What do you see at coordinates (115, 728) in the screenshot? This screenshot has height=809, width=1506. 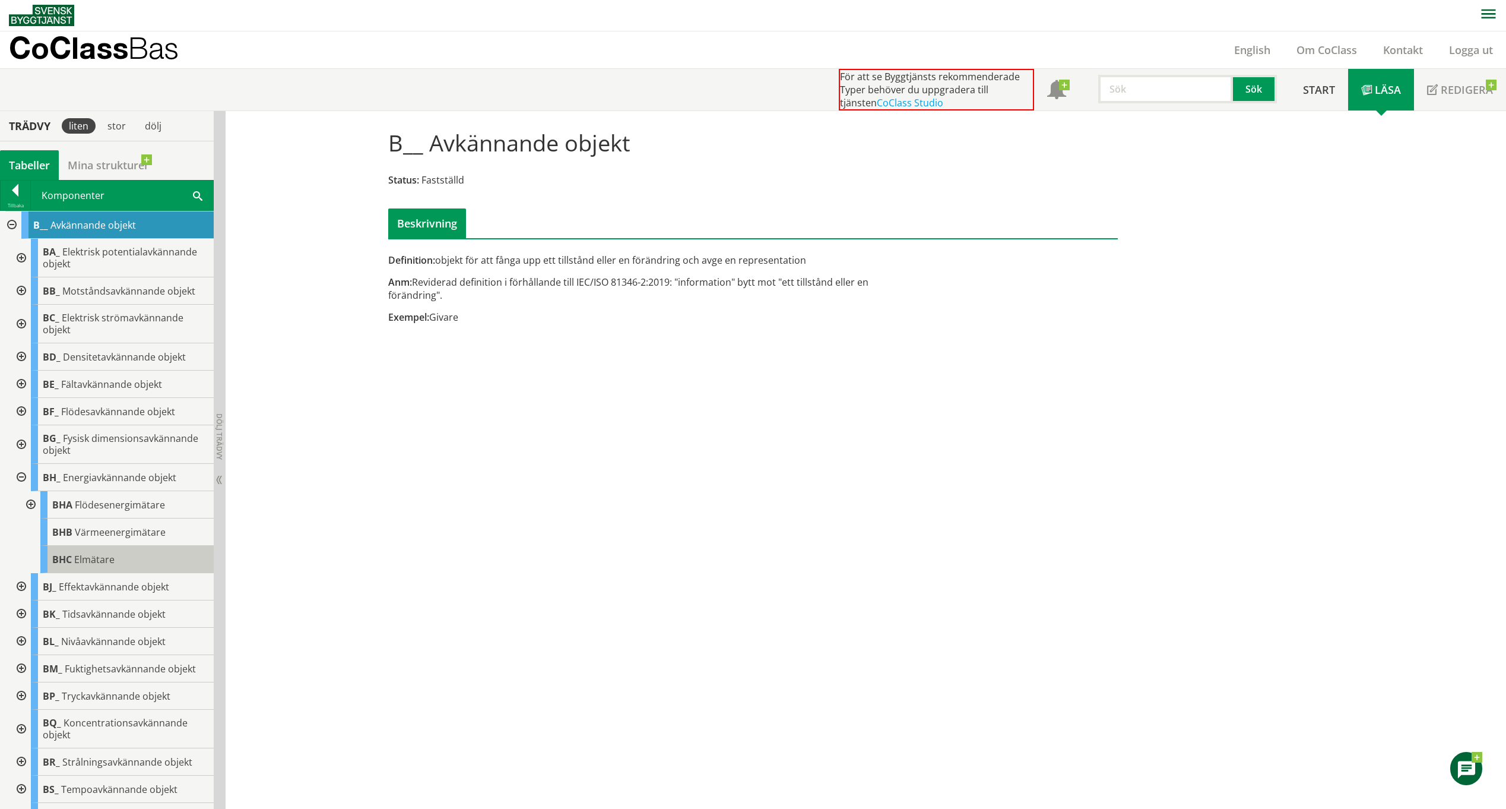 I see `span: Koncentrationsavkännande objekt` at bounding box center [115, 728].